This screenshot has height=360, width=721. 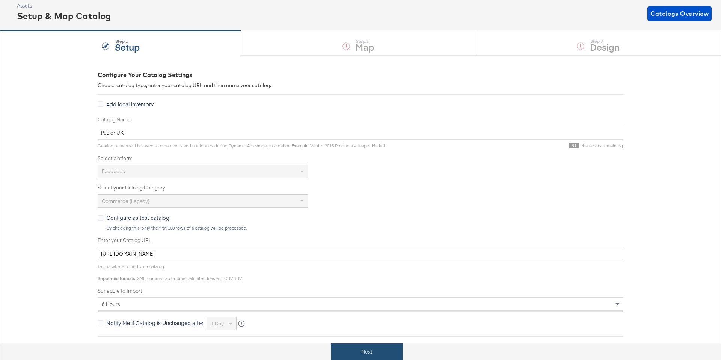 I want to click on label: Select your Catalog Category, so click(x=361, y=187).